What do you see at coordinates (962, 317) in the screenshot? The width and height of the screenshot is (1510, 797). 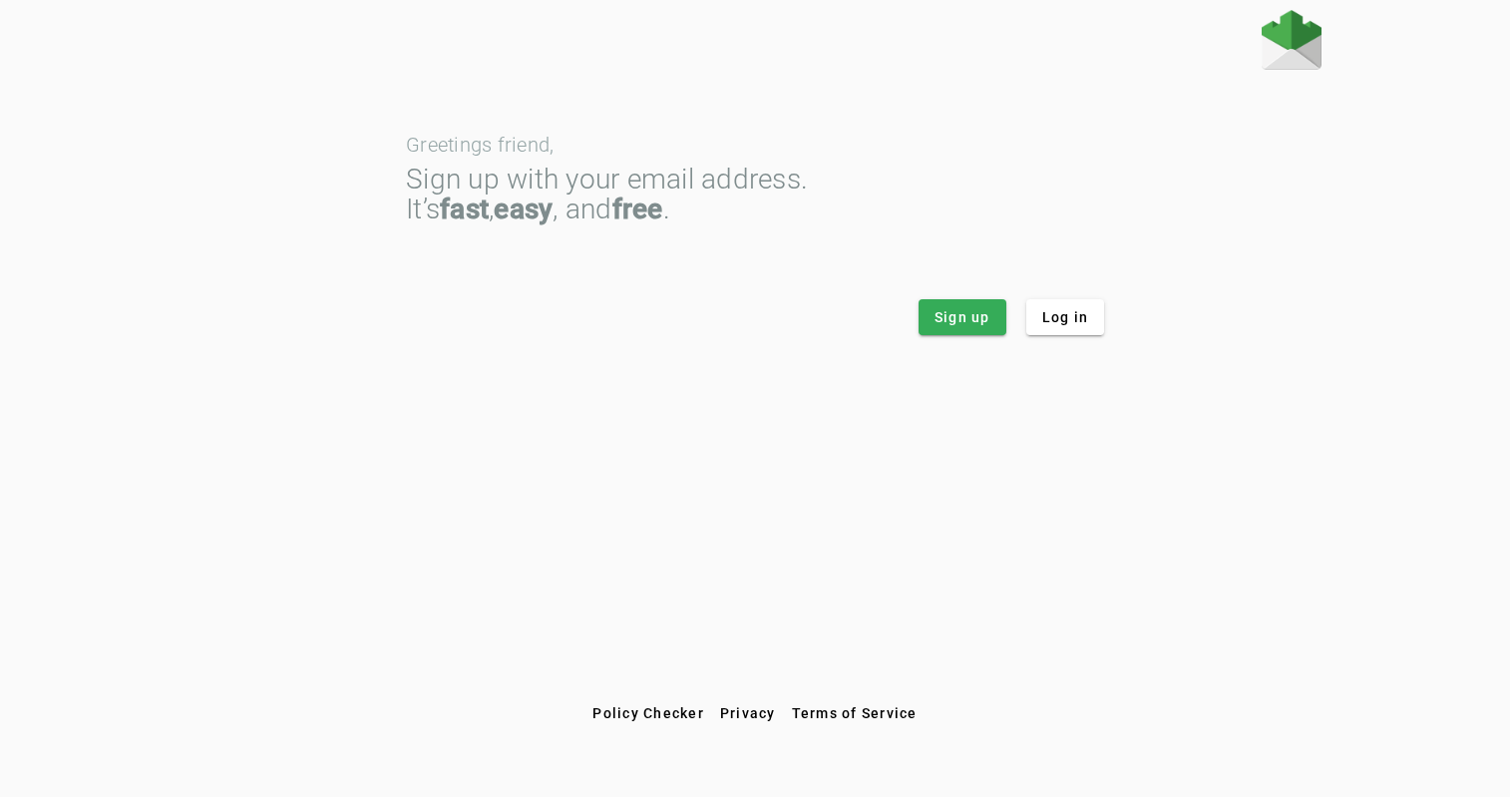 I see `span: Sign up` at bounding box center [962, 317].